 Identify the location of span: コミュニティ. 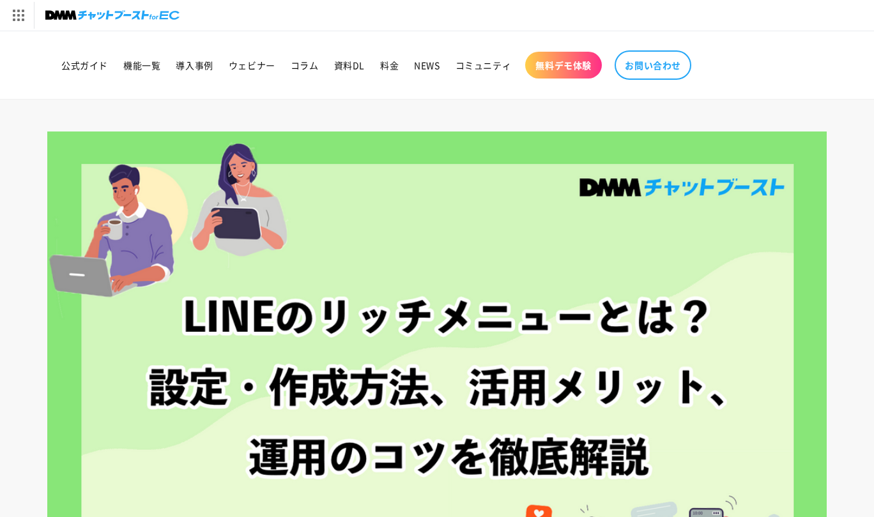
(484, 65).